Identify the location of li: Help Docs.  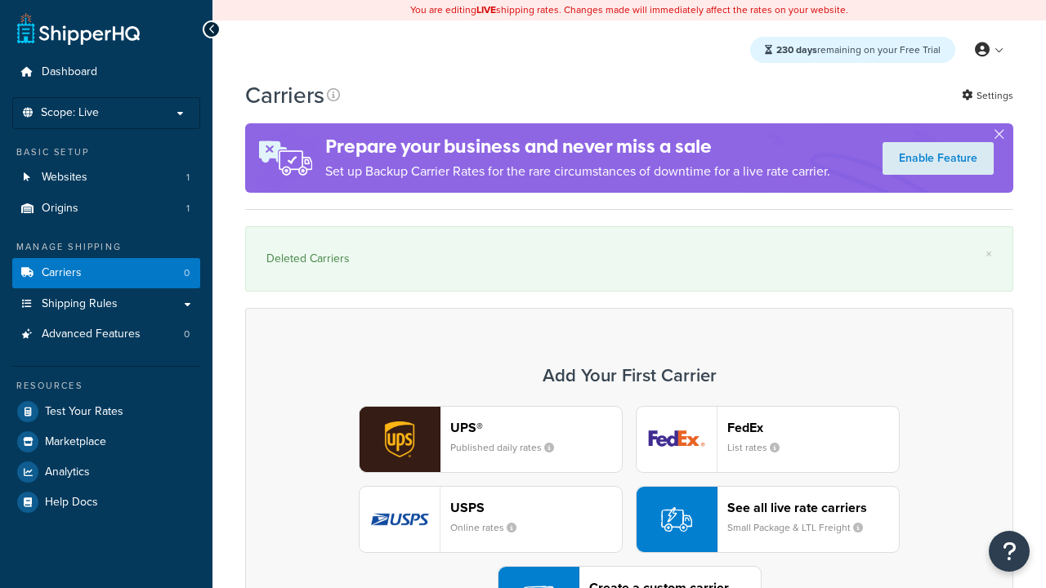
(106, 502).